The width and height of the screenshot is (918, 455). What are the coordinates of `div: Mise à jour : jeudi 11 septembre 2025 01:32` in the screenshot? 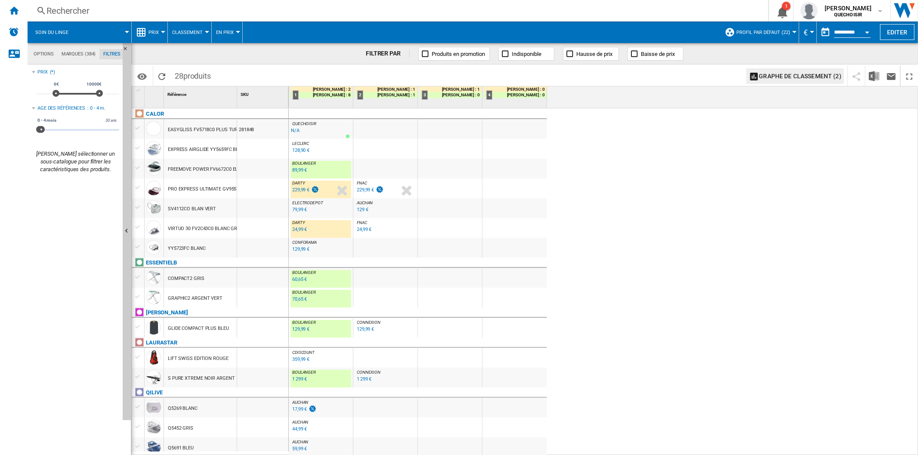 It's located at (299, 230).